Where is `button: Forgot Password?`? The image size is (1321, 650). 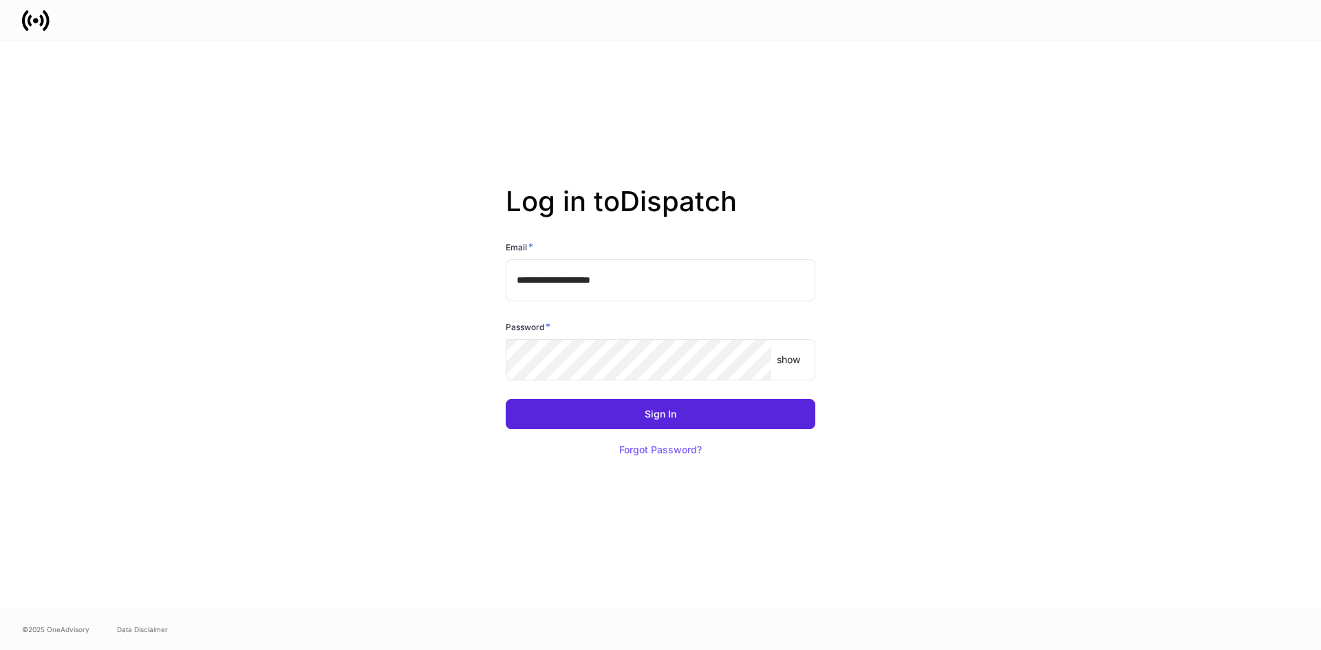 button: Forgot Password? is located at coordinates (660, 450).